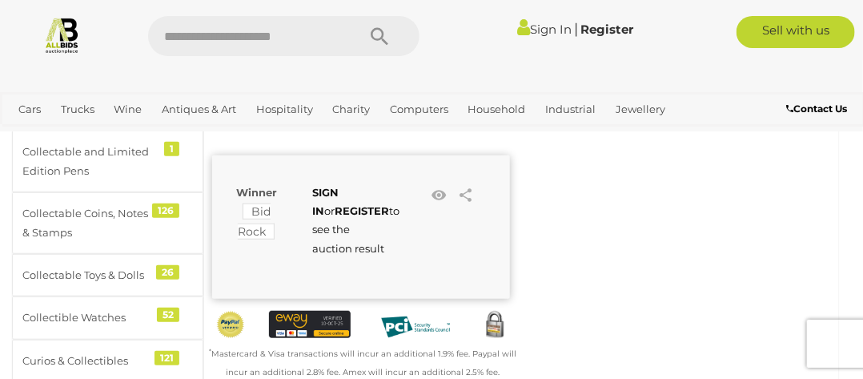 The height and width of the screenshot is (379, 863). What do you see at coordinates (166, 358) in the screenshot?
I see `div: 121` at bounding box center [166, 358].